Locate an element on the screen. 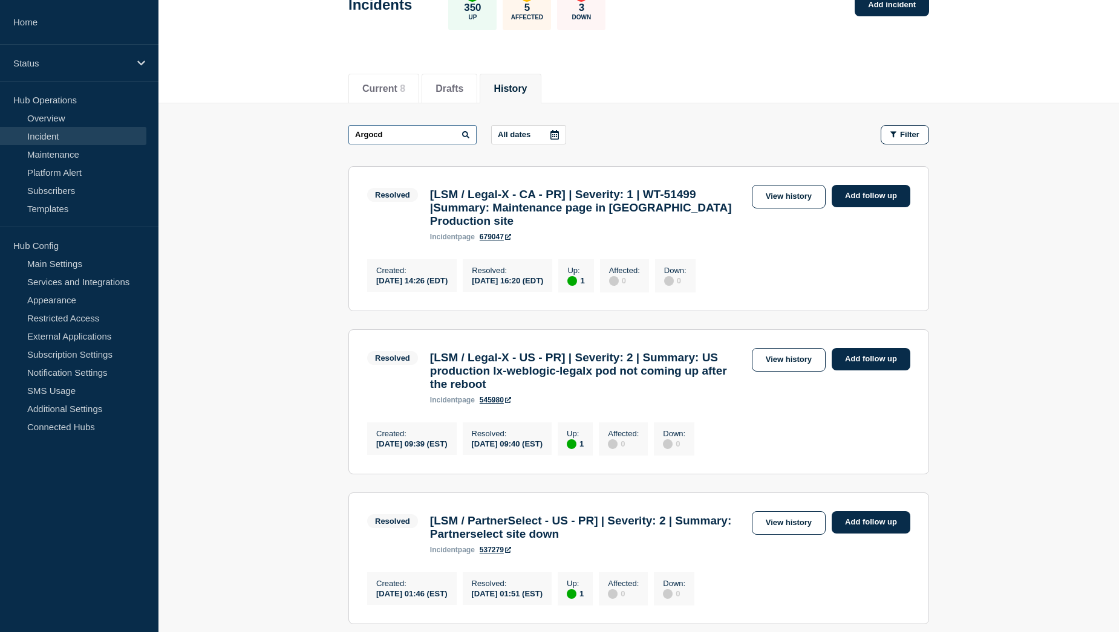  span: 8 is located at coordinates (402, 88).